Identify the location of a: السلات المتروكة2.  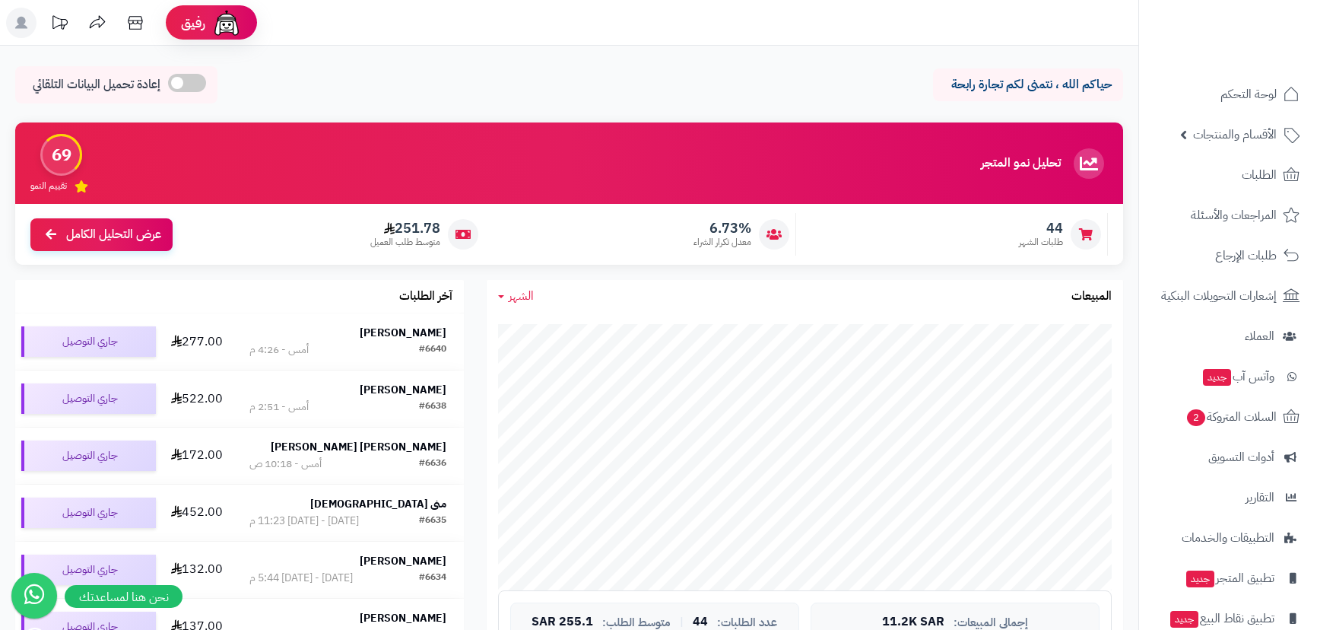
(1228, 417).